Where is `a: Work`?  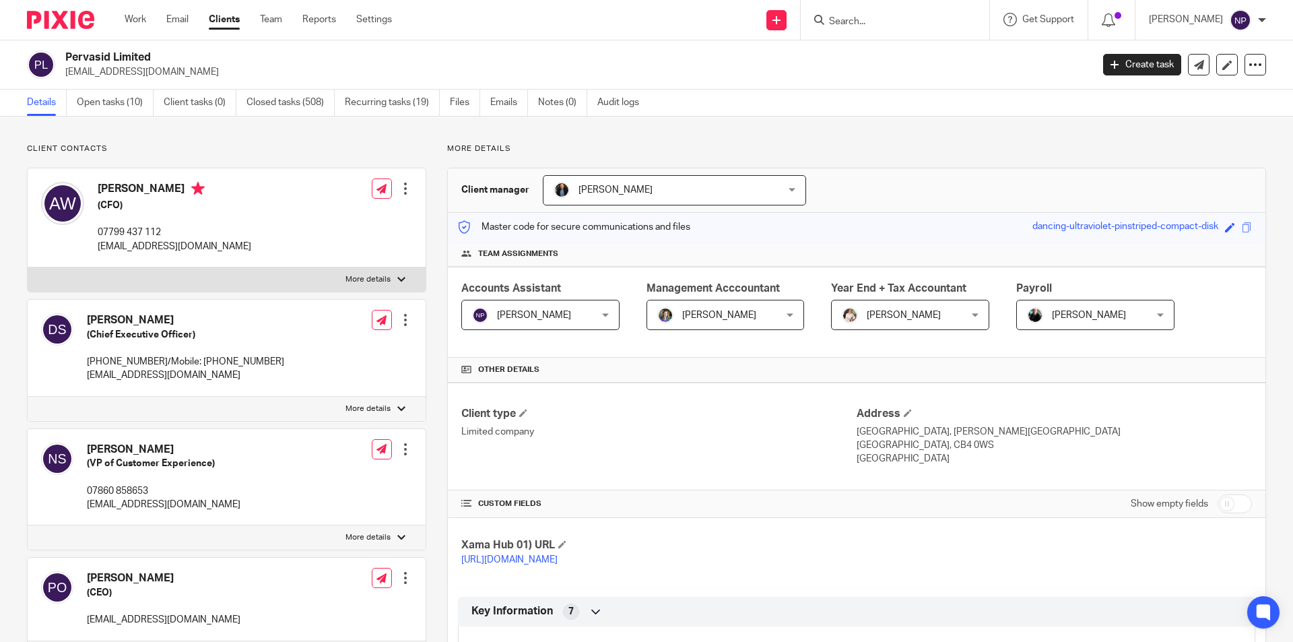
a: Work is located at coordinates (135, 20).